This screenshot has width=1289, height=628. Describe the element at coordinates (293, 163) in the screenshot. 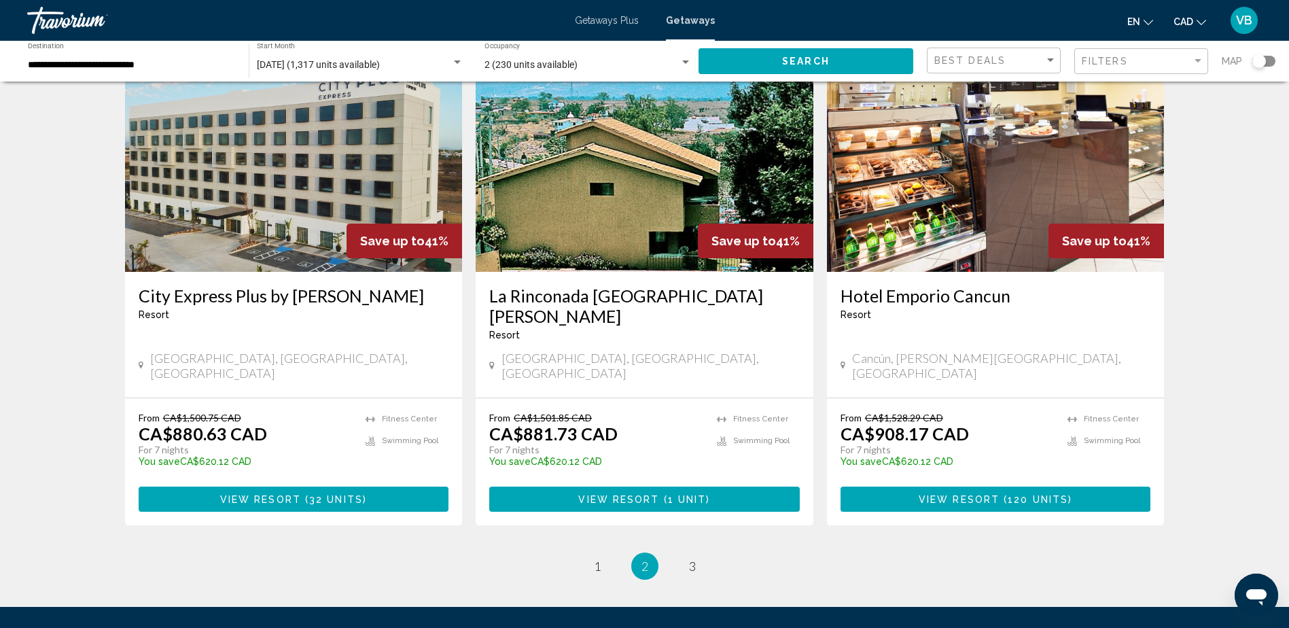

I see `img: F038E01X.jpg` at that location.